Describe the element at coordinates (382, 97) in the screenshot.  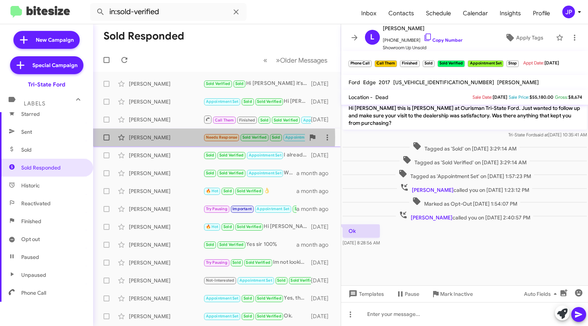
I see `span: Dead` at that location.